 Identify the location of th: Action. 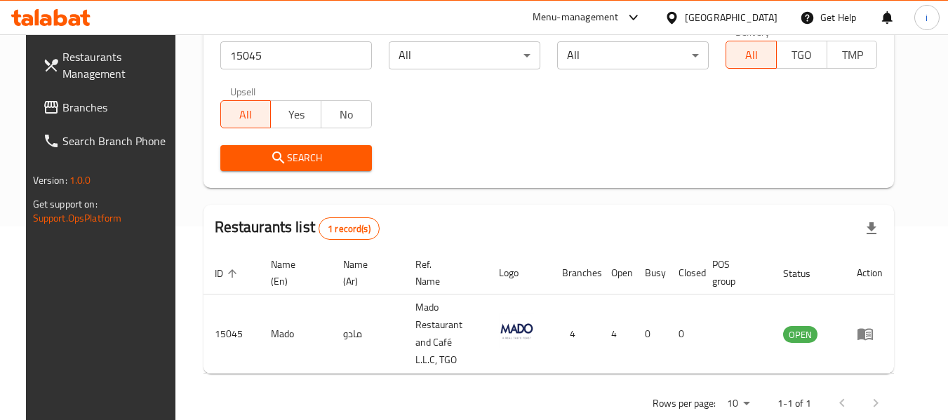
(869, 273).